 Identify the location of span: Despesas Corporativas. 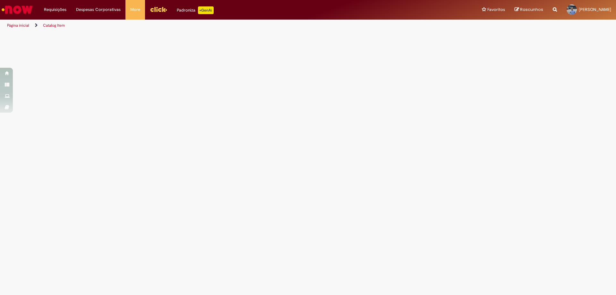
(98, 10).